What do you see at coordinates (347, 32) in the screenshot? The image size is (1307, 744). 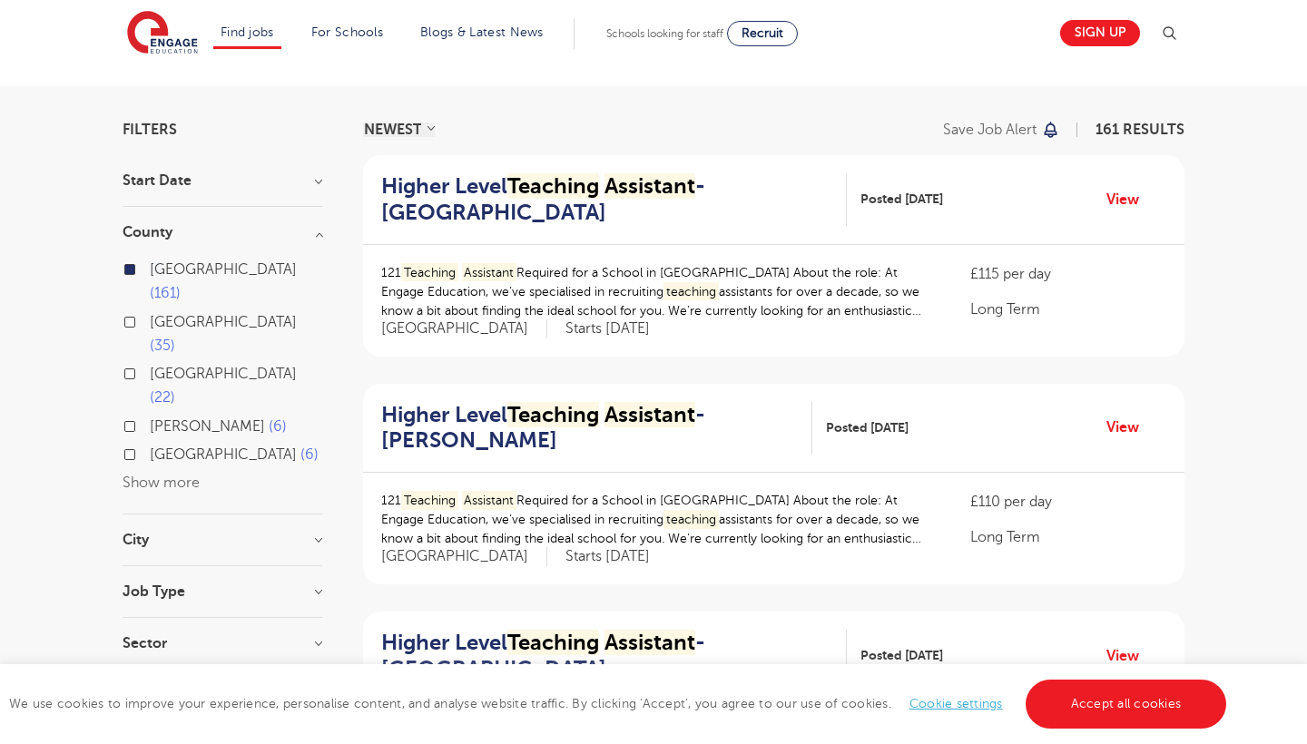 I see `a: For Schools` at bounding box center [347, 32].